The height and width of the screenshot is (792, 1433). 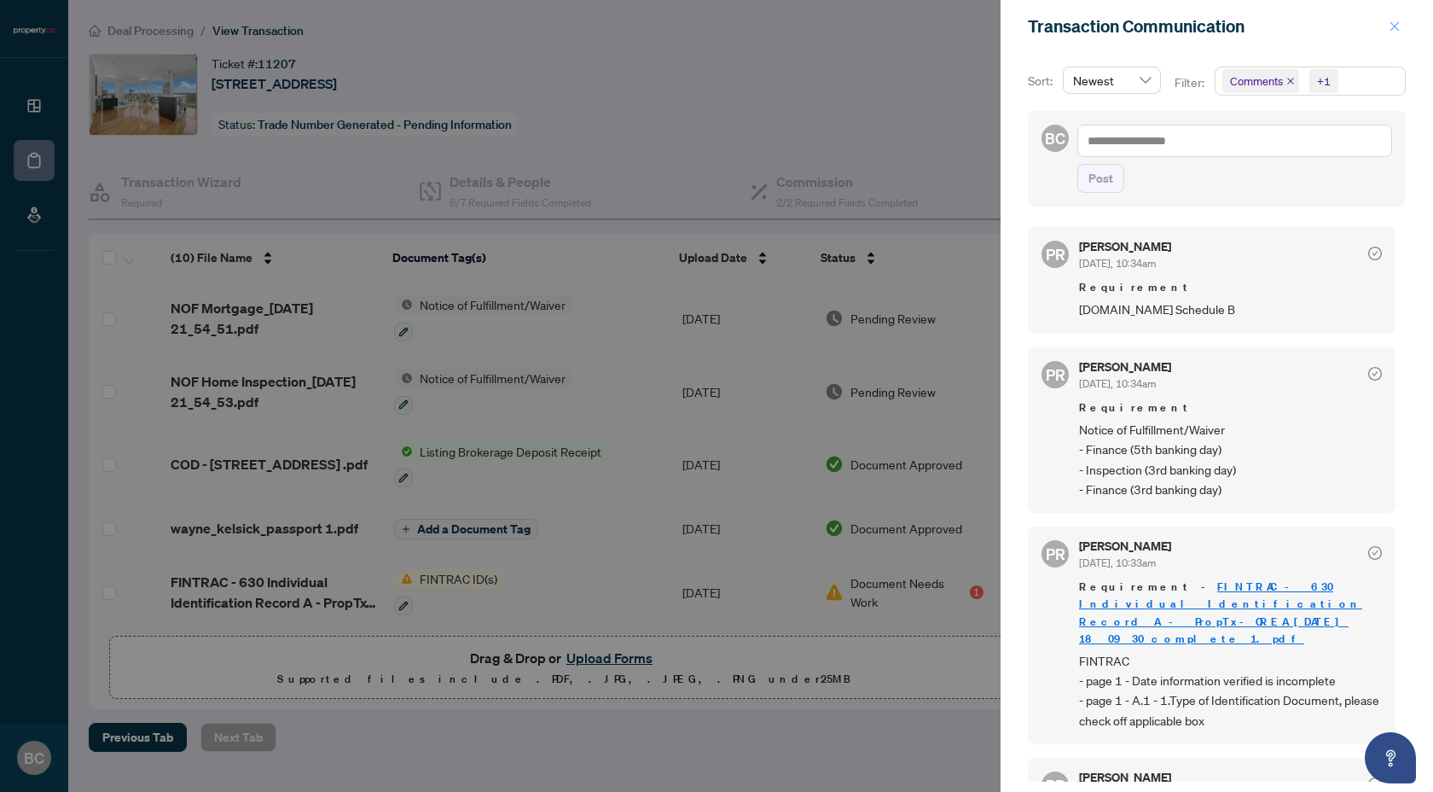 I want to click on p: Filter:, so click(x=1191, y=83).